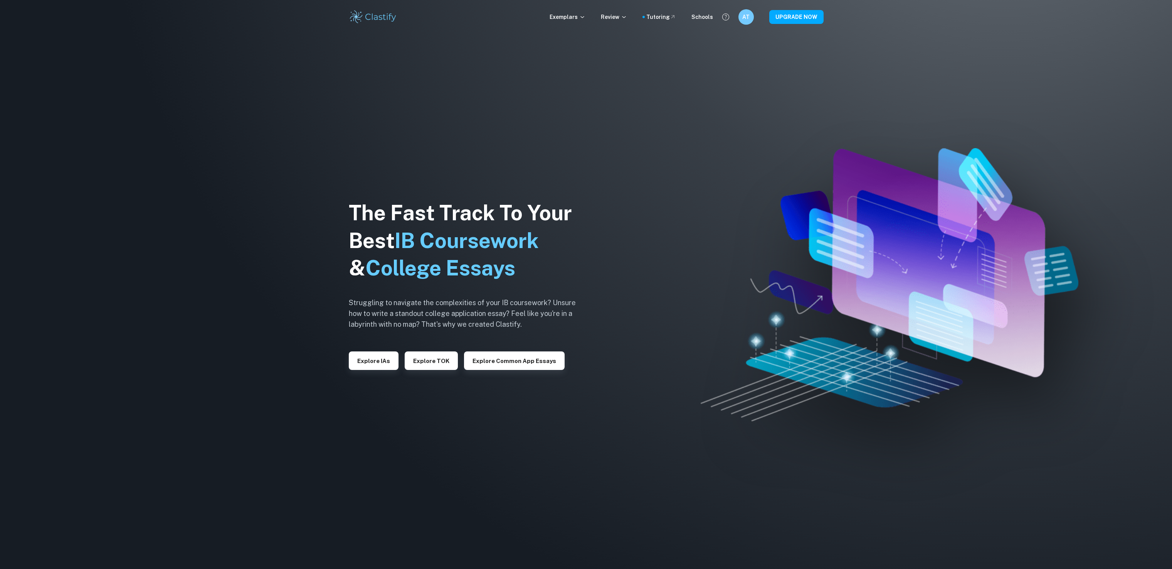  What do you see at coordinates (431, 360) in the screenshot?
I see `button: Explore TOK` at bounding box center [431, 360].